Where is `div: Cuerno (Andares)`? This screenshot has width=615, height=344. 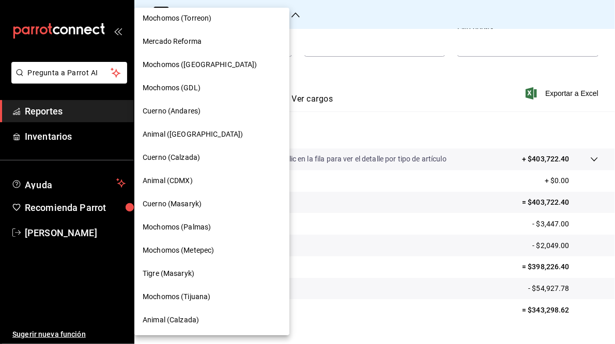 div: Cuerno (Andares) is located at coordinates (212, 111).